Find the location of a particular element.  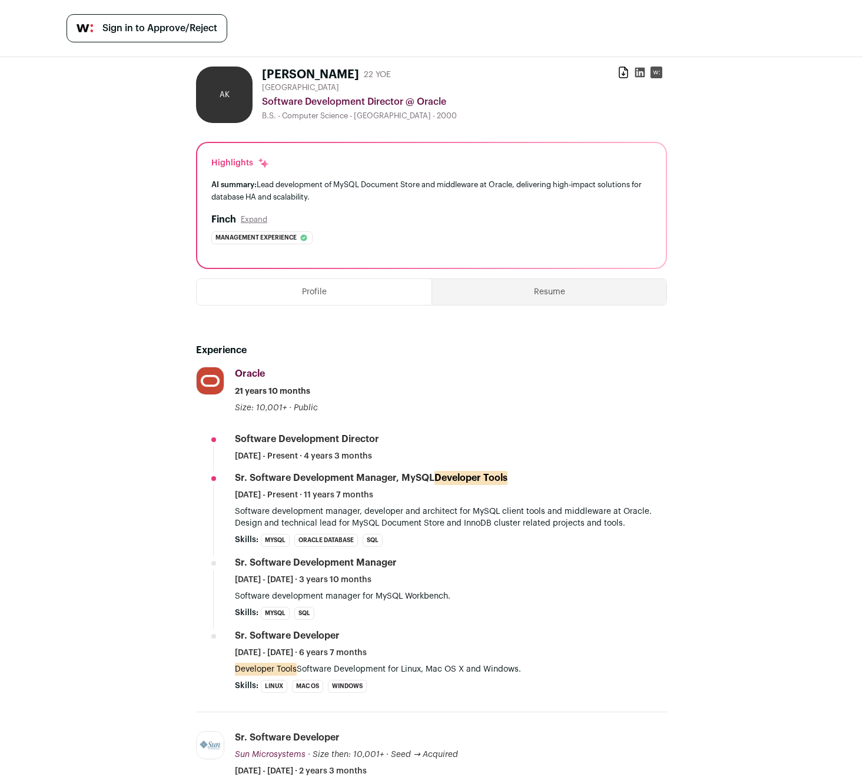

span: Public is located at coordinates (306, 408).